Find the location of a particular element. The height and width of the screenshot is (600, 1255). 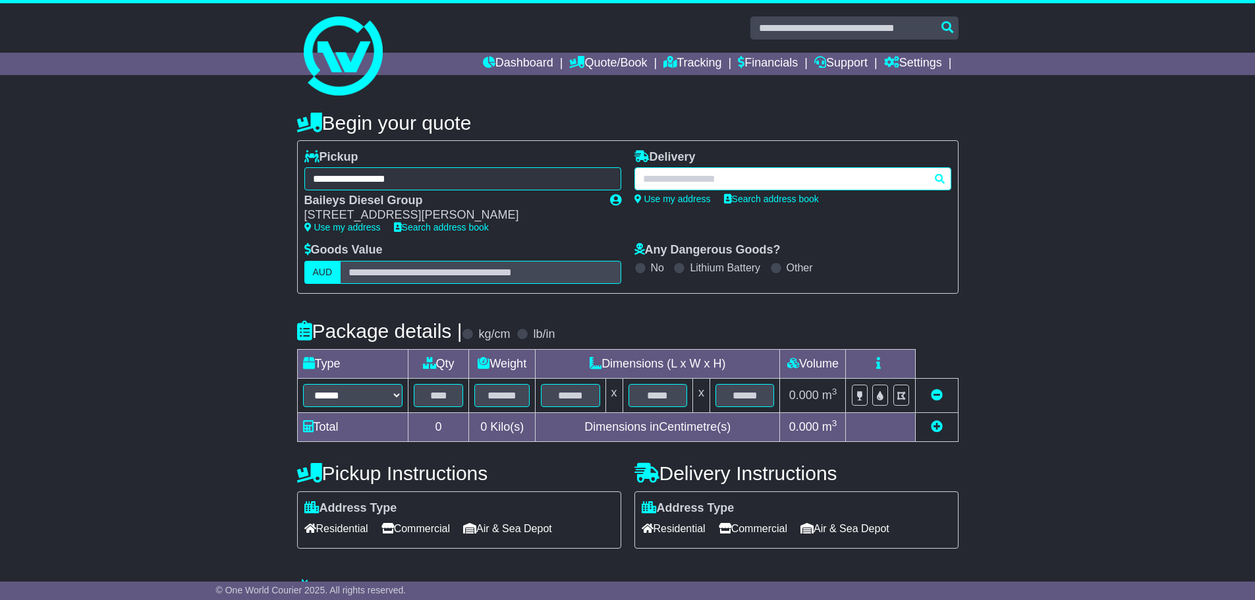

h4: Package details | is located at coordinates (379, 331).